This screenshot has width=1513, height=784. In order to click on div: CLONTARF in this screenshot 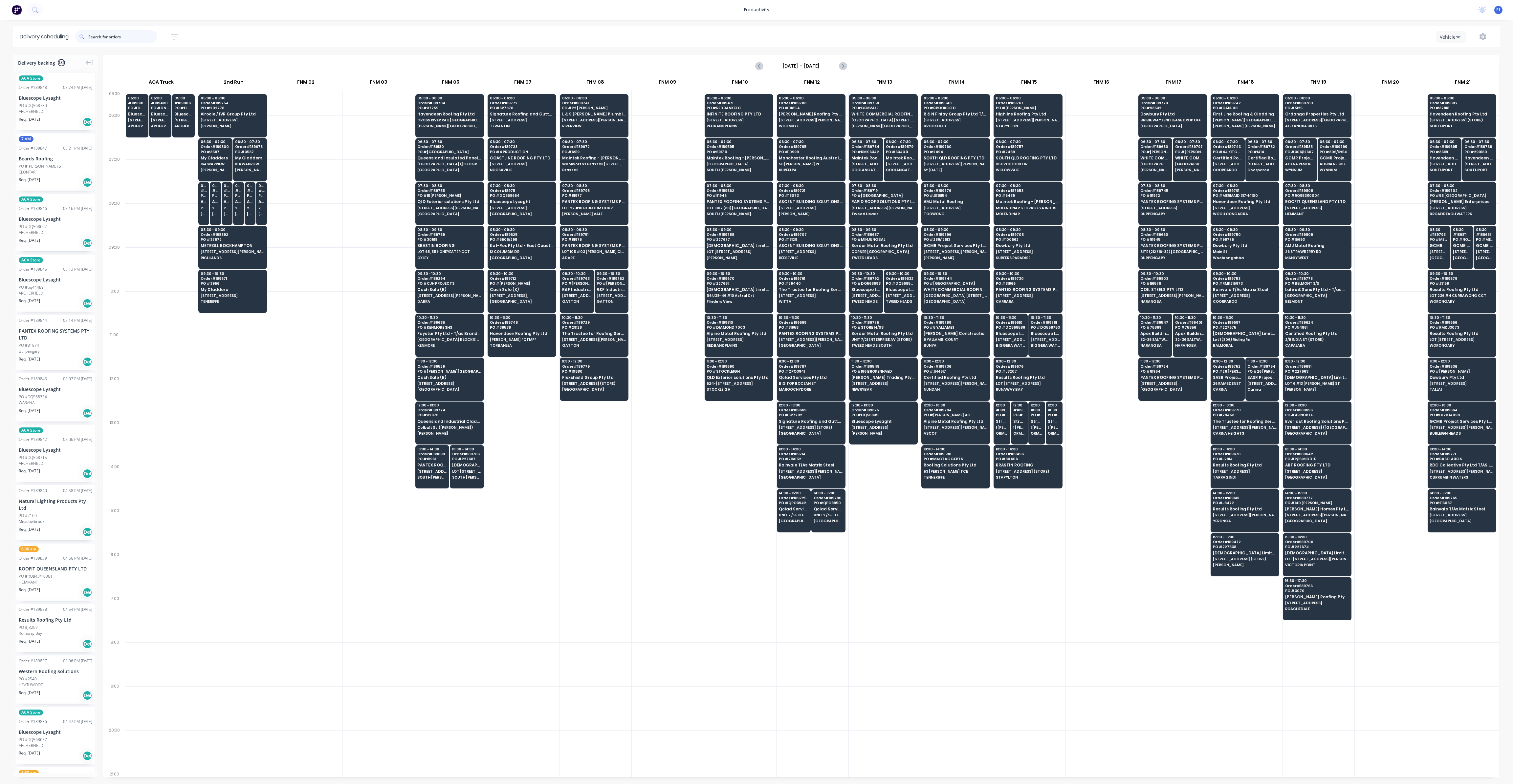, I will do `click(56, 173)`.